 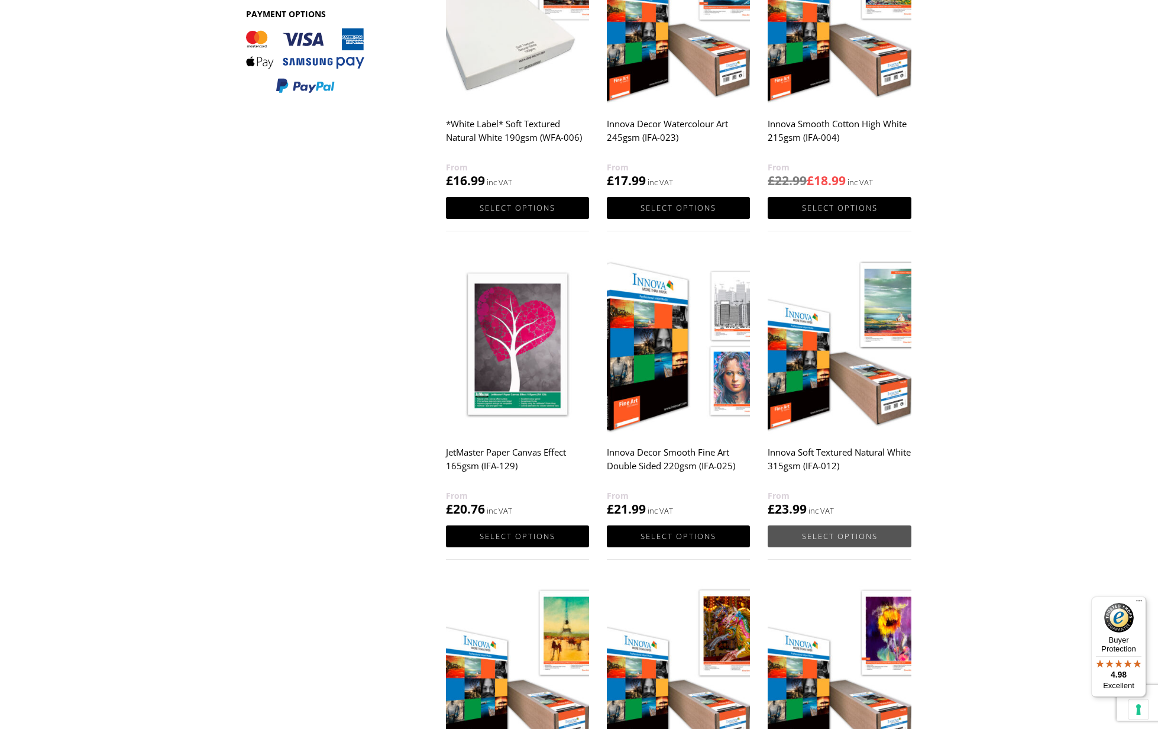 I want to click on img: Trusted Shops Trustmark, so click(x=1119, y=618).